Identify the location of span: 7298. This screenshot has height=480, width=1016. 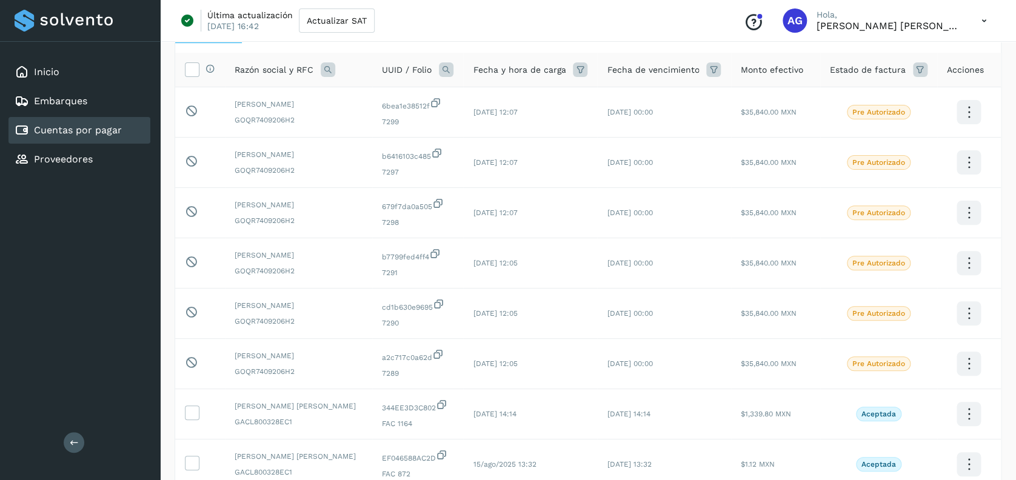
(418, 222).